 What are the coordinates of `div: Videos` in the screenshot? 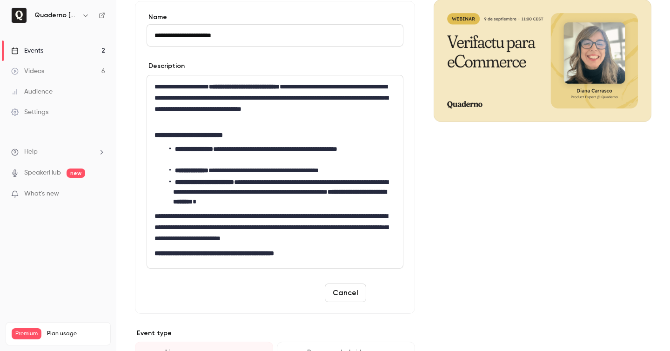 It's located at (27, 71).